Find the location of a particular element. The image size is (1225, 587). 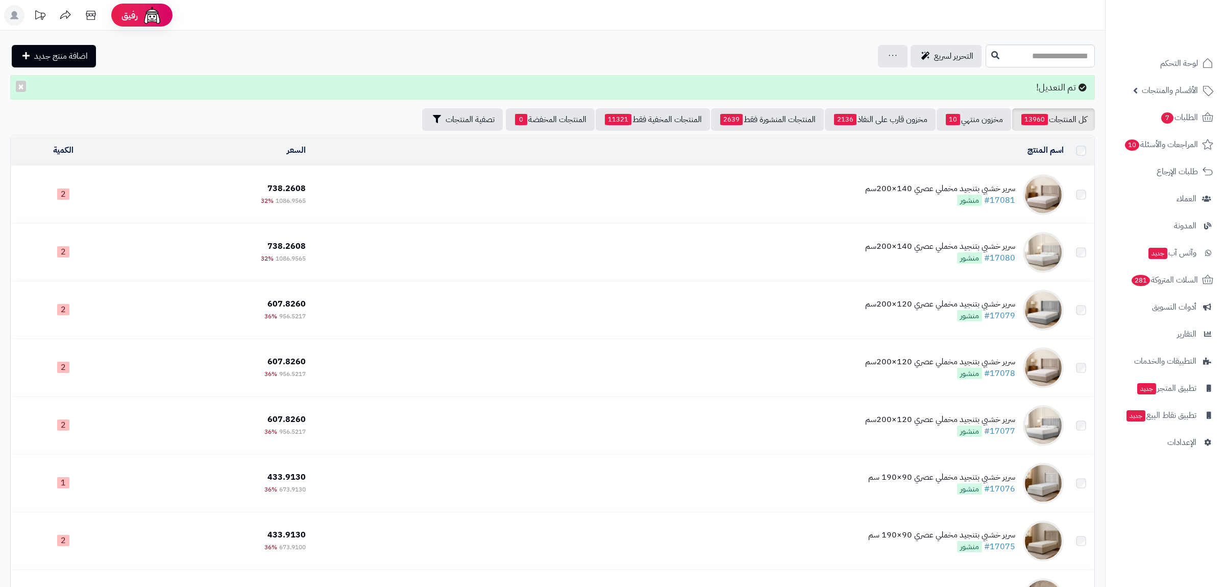

span: طلبات الإرجاع is located at coordinates (1177, 172).